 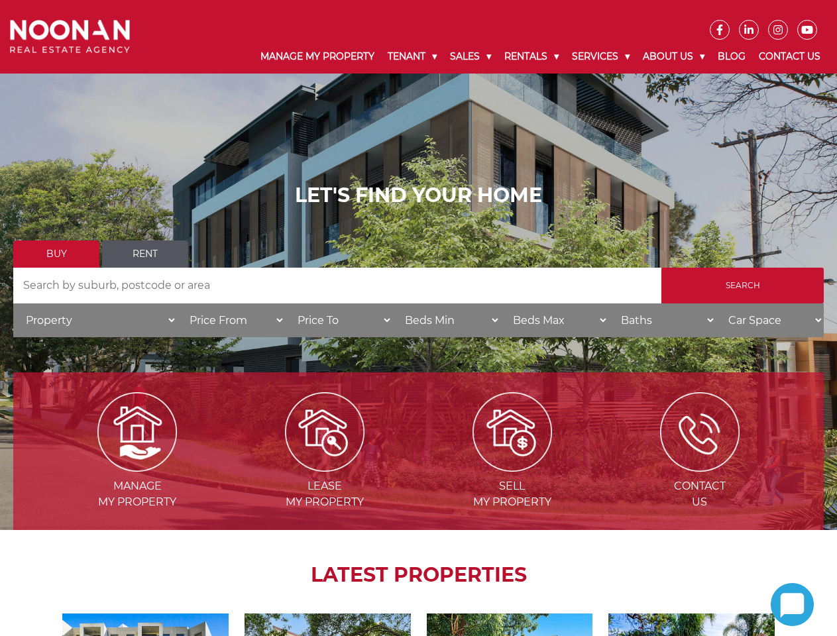 I want to click on img: Noonan Real Estate Agency, so click(x=70, y=36).